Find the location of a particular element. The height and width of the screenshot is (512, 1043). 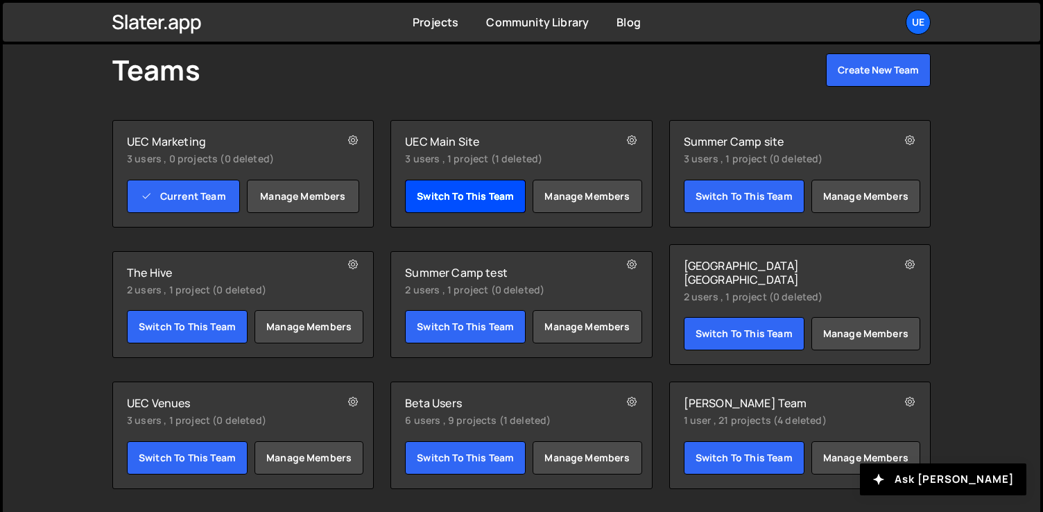

small: 6 users , 9 projects (1 deleted) is located at coordinates (500, 420).